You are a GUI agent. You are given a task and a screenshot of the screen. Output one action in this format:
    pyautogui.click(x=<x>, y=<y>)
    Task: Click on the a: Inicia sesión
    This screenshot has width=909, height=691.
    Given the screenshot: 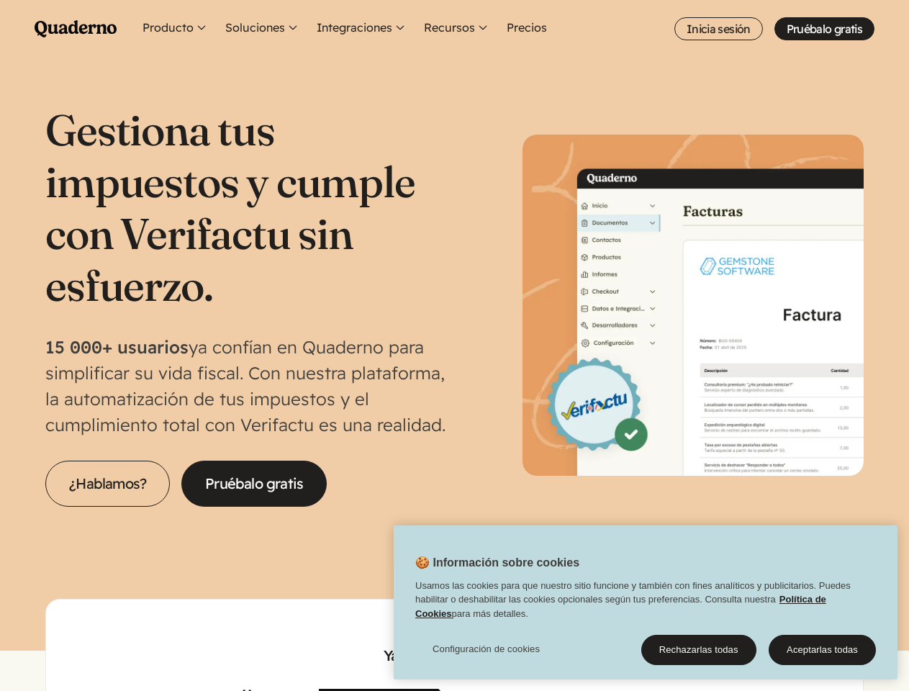 What is the action you would take?
    pyautogui.click(x=719, y=29)
    